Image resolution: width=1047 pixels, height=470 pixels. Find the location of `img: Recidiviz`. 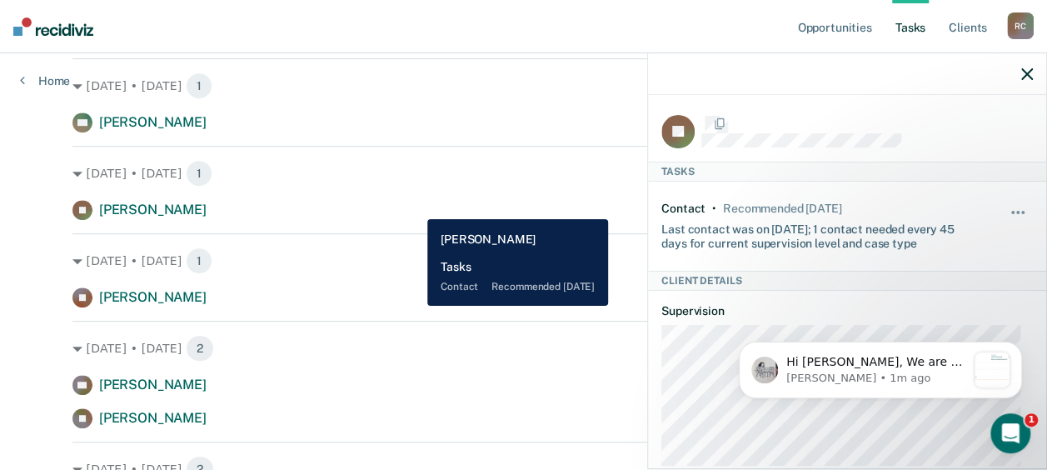

img: Recidiviz is located at coordinates (53, 27).